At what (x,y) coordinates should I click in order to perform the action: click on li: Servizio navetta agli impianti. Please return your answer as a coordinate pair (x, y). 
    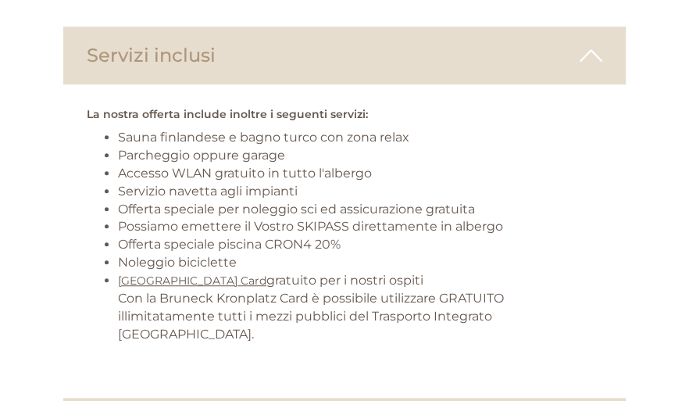
    Looking at the image, I should click on (360, 191).